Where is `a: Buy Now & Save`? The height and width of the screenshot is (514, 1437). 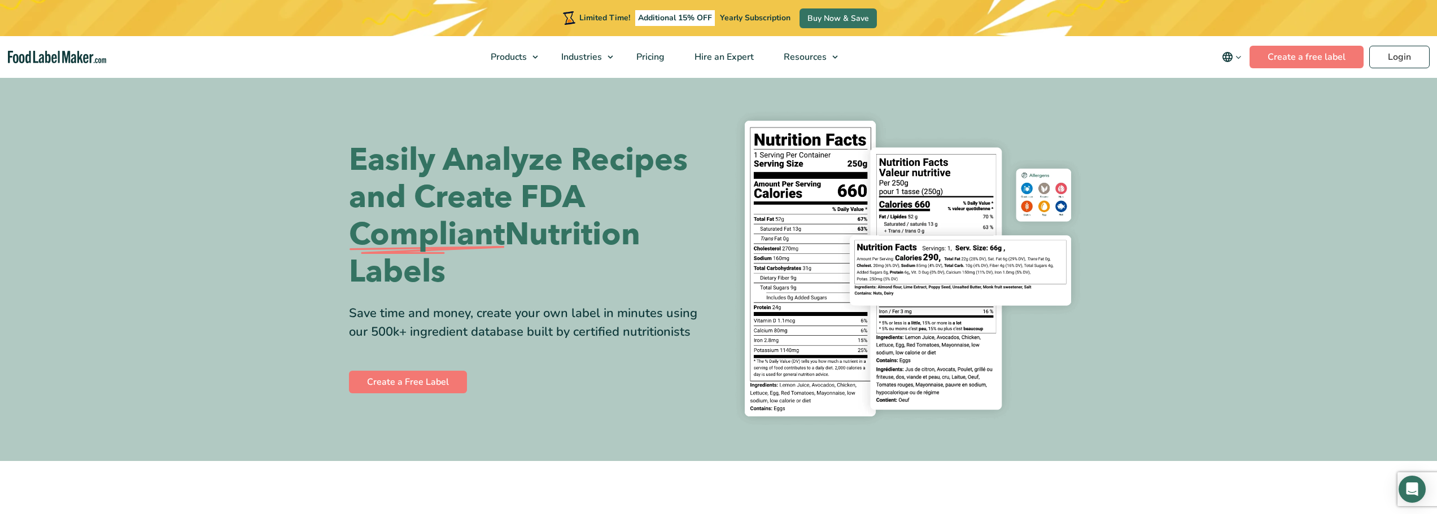 a: Buy Now & Save is located at coordinates (838, 18).